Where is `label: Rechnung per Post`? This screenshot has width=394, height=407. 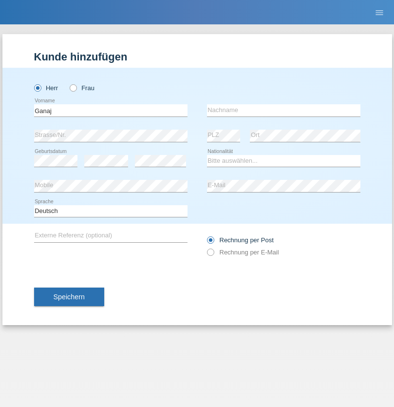 label: Rechnung per Post is located at coordinates (240, 240).